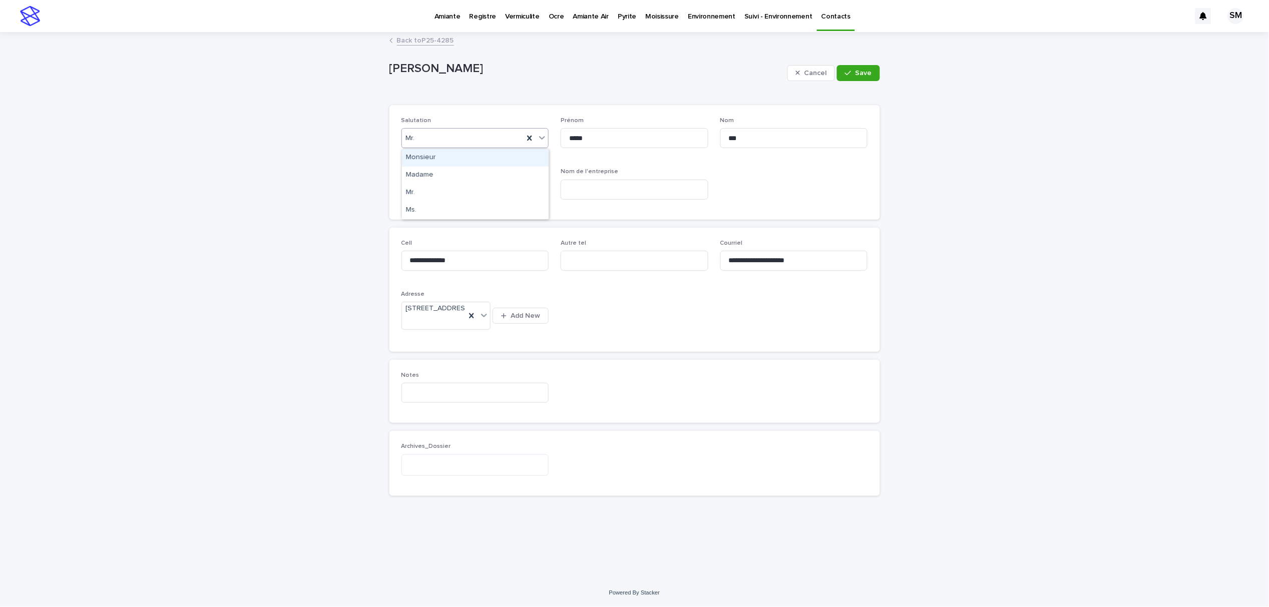 This screenshot has height=607, width=1269. What do you see at coordinates (410, 375) in the screenshot?
I see `span: Notes` at bounding box center [410, 375].